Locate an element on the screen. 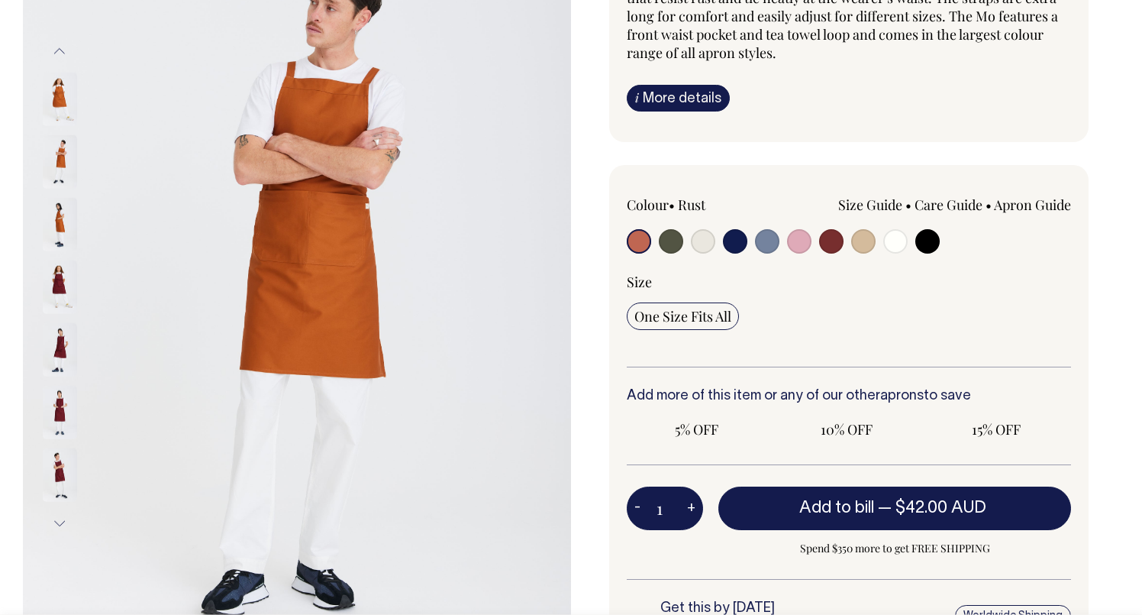  button: Next is located at coordinates (60, 523).